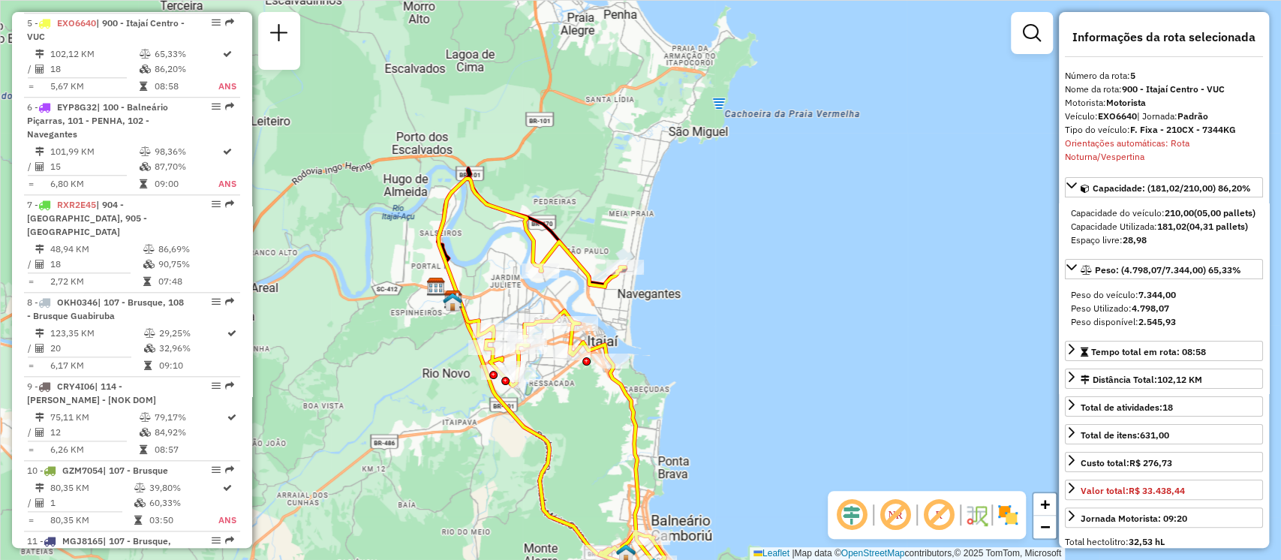 The width and height of the screenshot is (1281, 560). I want to click on span: Peso do veículo:, so click(1124, 294).